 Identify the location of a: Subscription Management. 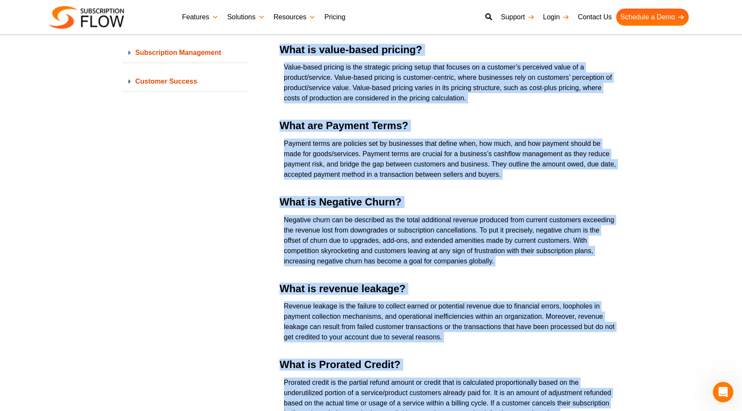
(178, 52).